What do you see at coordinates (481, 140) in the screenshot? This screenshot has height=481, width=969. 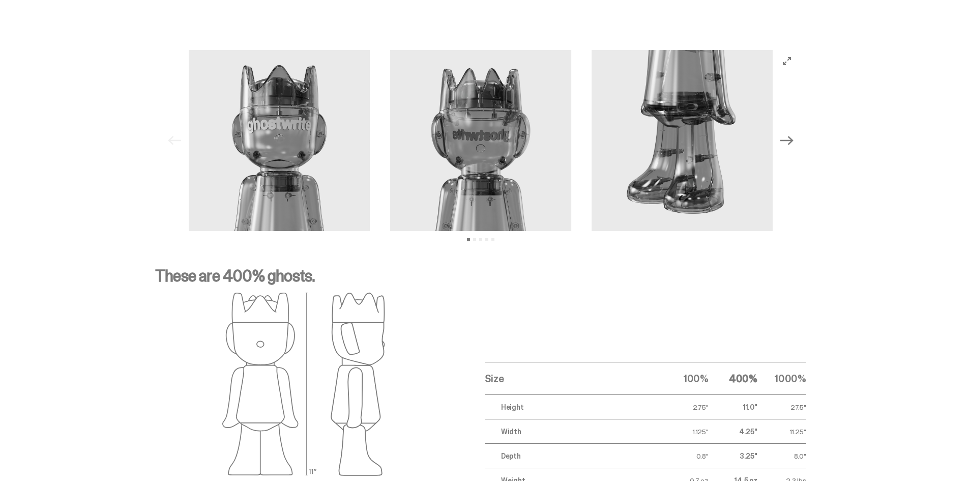 I see `img: ghostwrite_Two_Media_2.png` at bounding box center [481, 140].